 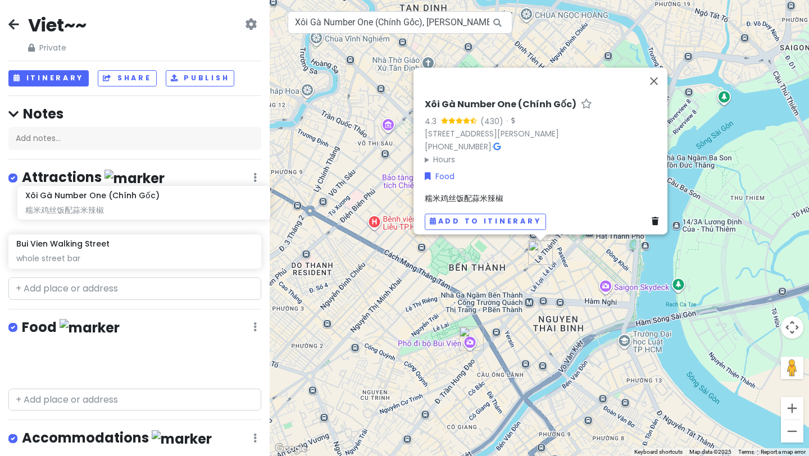 What do you see at coordinates (400, 22) in the screenshot?
I see `input: Search a place` at bounding box center [400, 22].